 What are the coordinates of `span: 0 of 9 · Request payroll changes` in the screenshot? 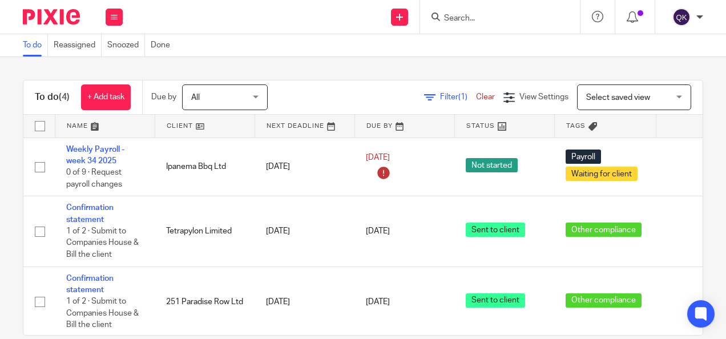 It's located at (94, 178).